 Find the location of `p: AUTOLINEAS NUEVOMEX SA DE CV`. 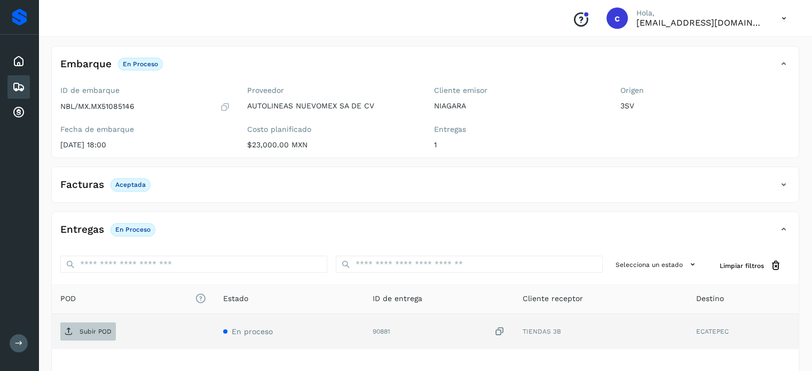

p: AUTOLINEAS NUEVOMEX SA DE CV is located at coordinates (332, 106).